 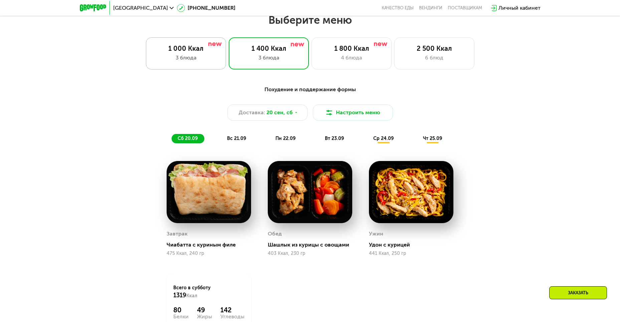 What do you see at coordinates (351, 48) in the screenshot?
I see `div: 1 800 Ккал` at bounding box center [351, 48].